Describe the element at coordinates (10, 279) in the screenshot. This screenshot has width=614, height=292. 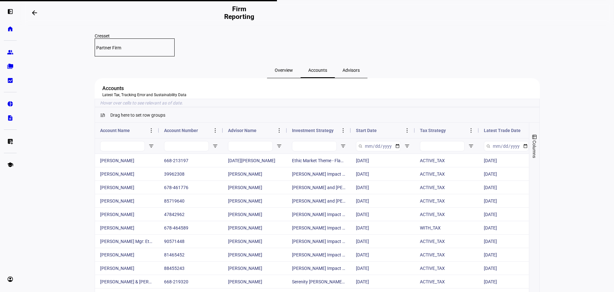
I see `eth-mat-symbol: account_circle` at that location.